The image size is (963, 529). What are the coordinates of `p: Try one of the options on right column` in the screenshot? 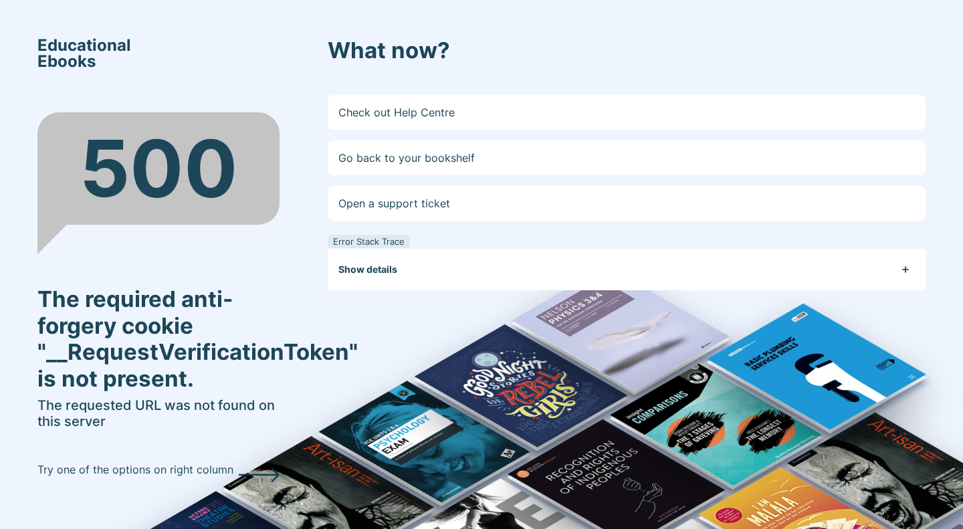 It's located at (135, 470).